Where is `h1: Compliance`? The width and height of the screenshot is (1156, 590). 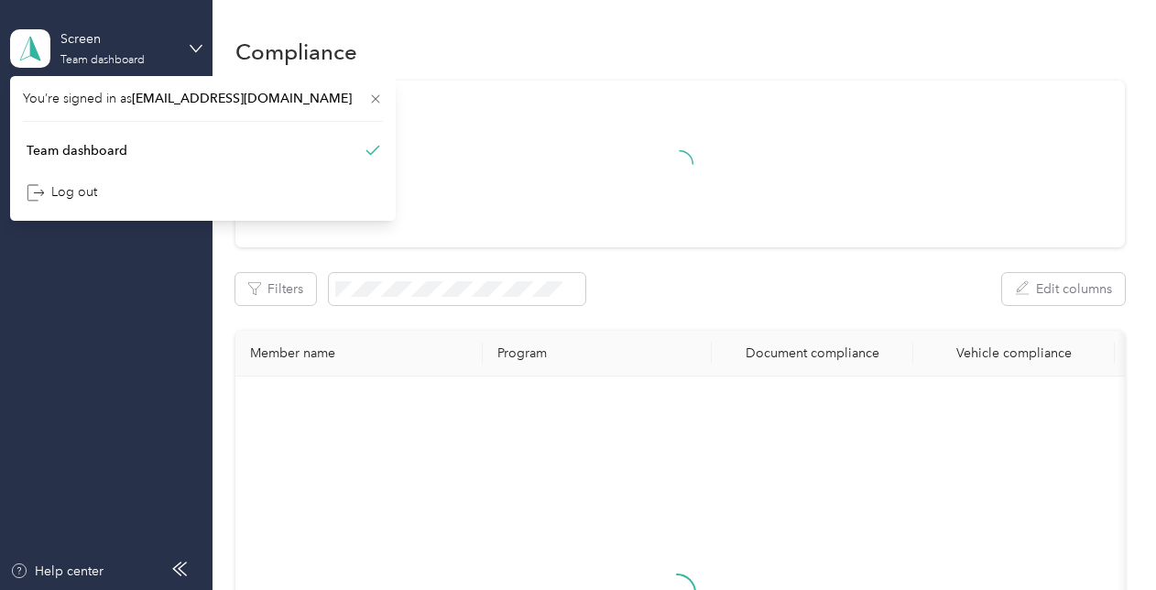
h1: Compliance is located at coordinates (296, 51).